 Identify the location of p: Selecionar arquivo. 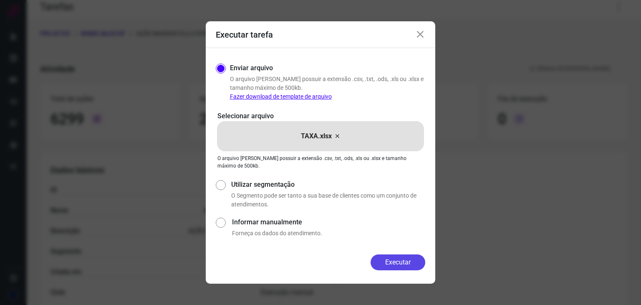
(321, 116).